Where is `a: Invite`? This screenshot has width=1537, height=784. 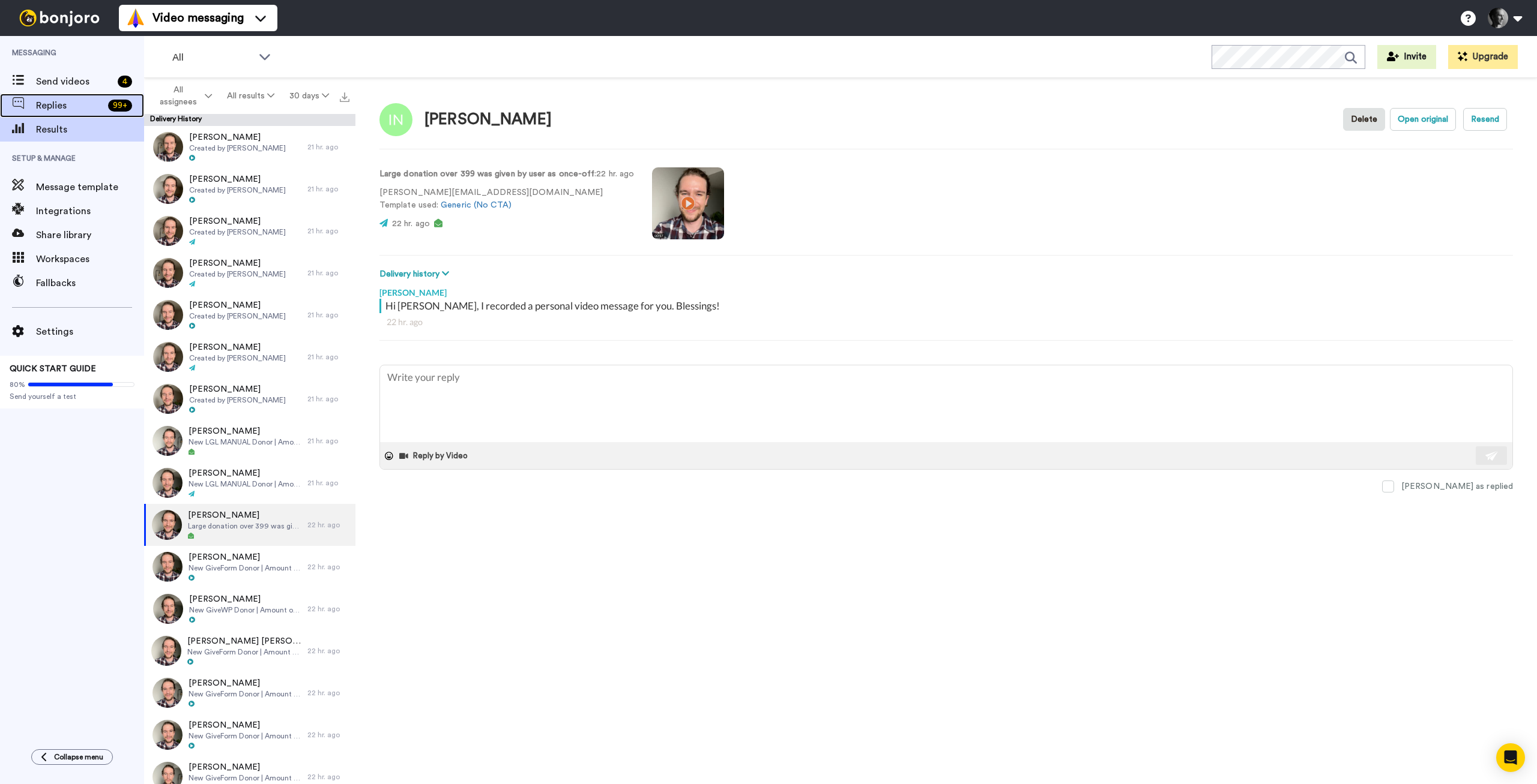
a: Invite is located at coordinates (1406, 57).